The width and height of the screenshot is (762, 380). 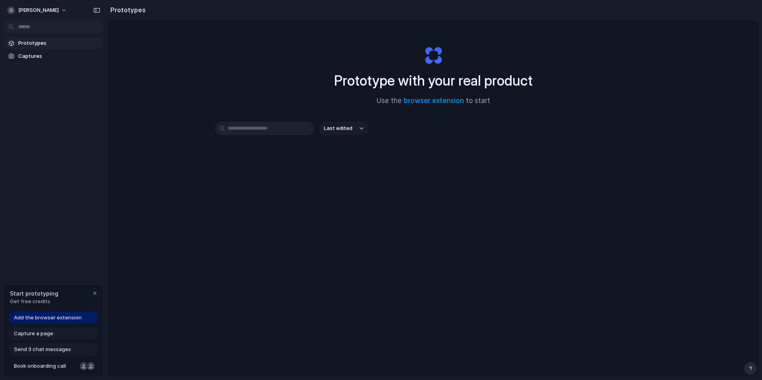 What do you see at coordinates (45, 367) in the screenshot?
I see `span: Book onboarding call` at bounding box center [45, 367].